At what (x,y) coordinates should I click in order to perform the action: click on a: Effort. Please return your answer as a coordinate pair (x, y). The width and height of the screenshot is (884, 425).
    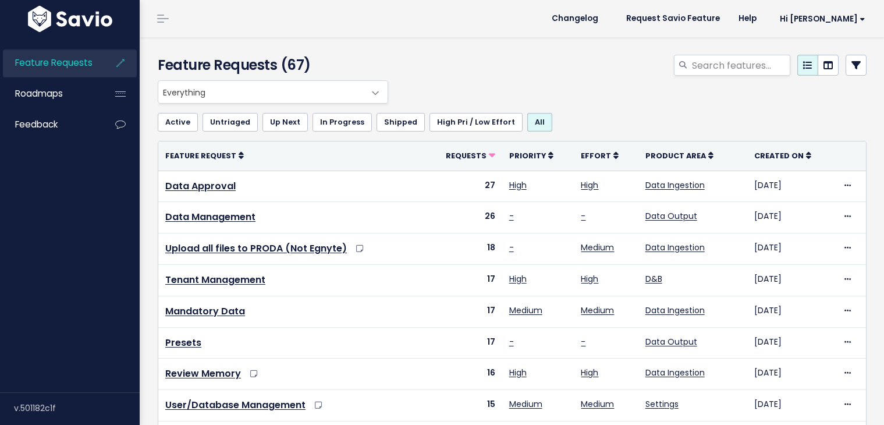
    Looking at the image, I should click on (599, 155).